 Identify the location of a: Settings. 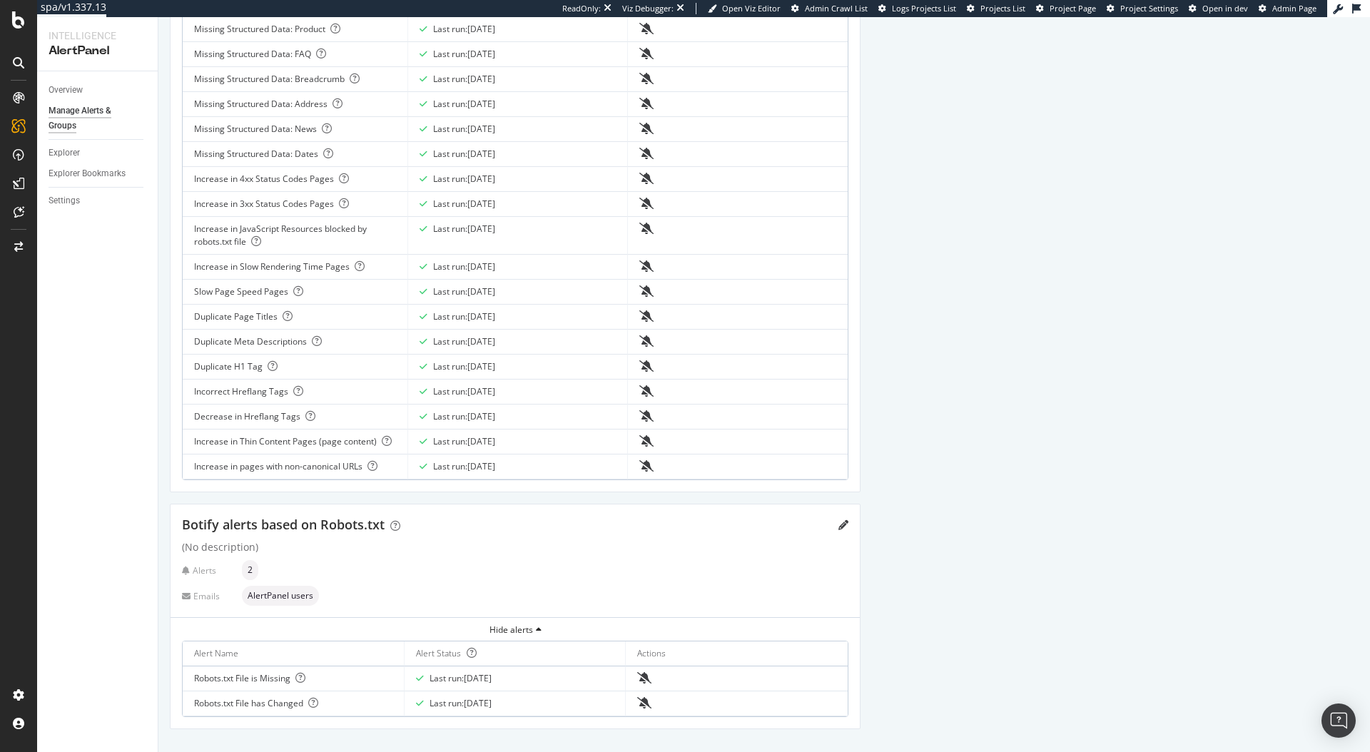
(98, 201).